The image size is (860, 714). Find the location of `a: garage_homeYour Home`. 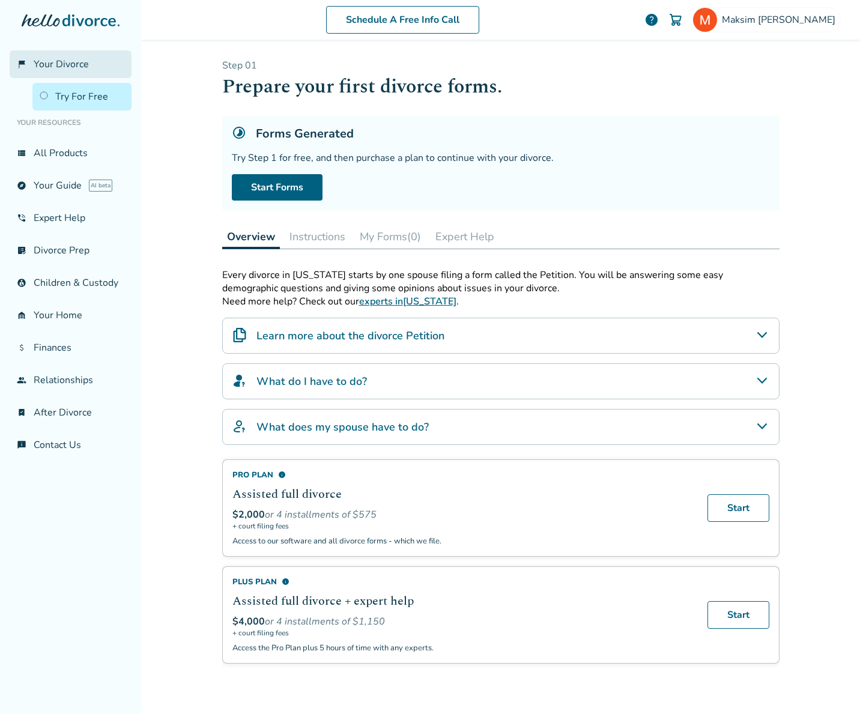

a: garage_homeYour Home is located at coordinates (70, 315).